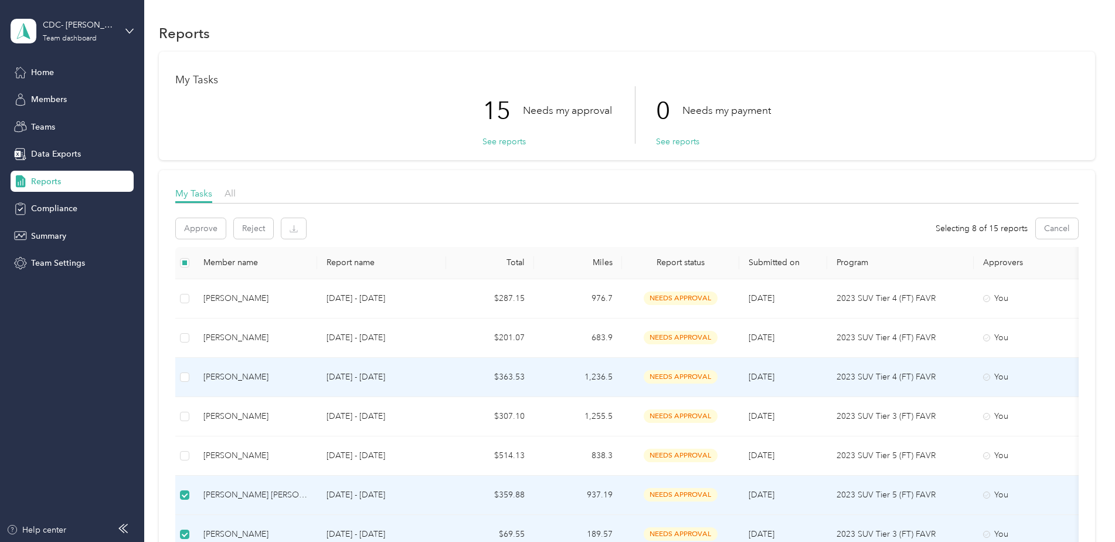  Describe the element at coordinates (490, 338) in the screenshot. I see `td: $201.07` at that location.